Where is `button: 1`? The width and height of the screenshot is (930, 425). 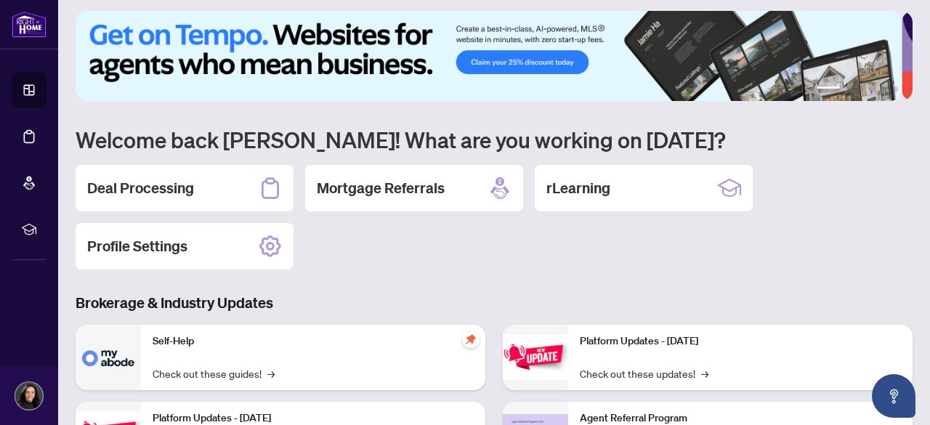 button: 1 is located at coordinates (828, 89).